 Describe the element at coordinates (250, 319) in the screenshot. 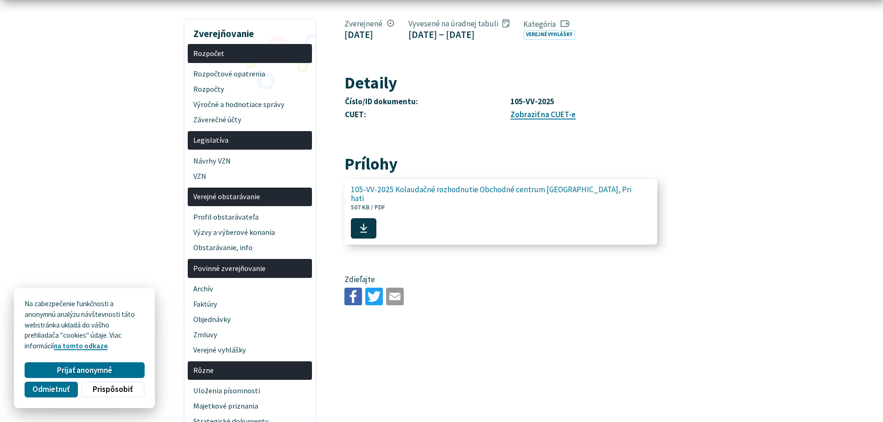

I see `span: Objednávky` at that location.